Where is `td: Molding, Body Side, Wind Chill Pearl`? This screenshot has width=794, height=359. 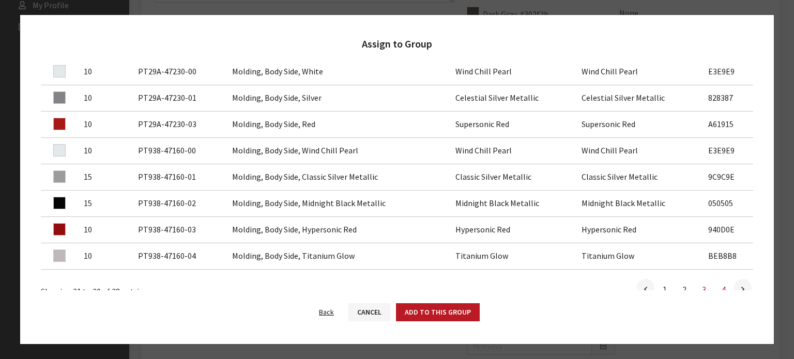 td: Molding, Body Side, Wind Chill Pearl is located at coordinates (337, 151).